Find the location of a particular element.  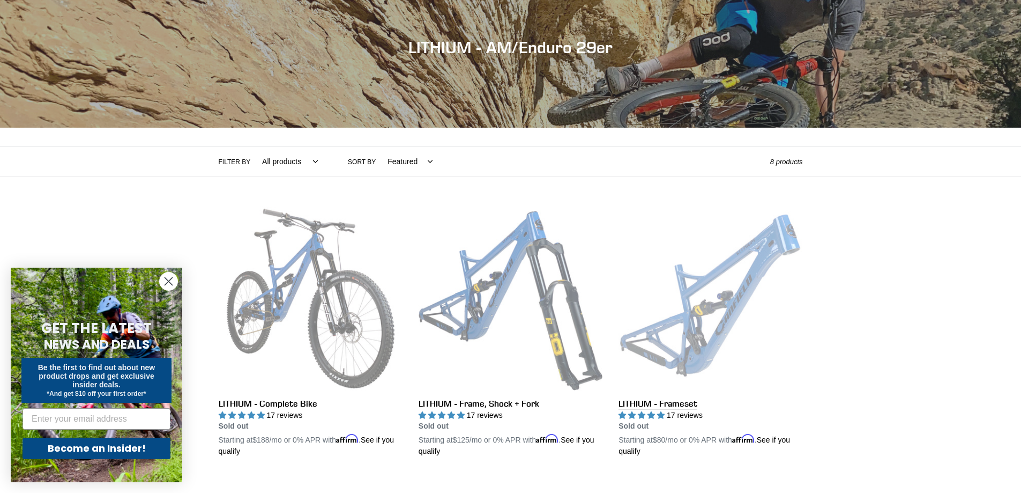

span: *And get $10 off your first order* is located at coordinates (96, 393).